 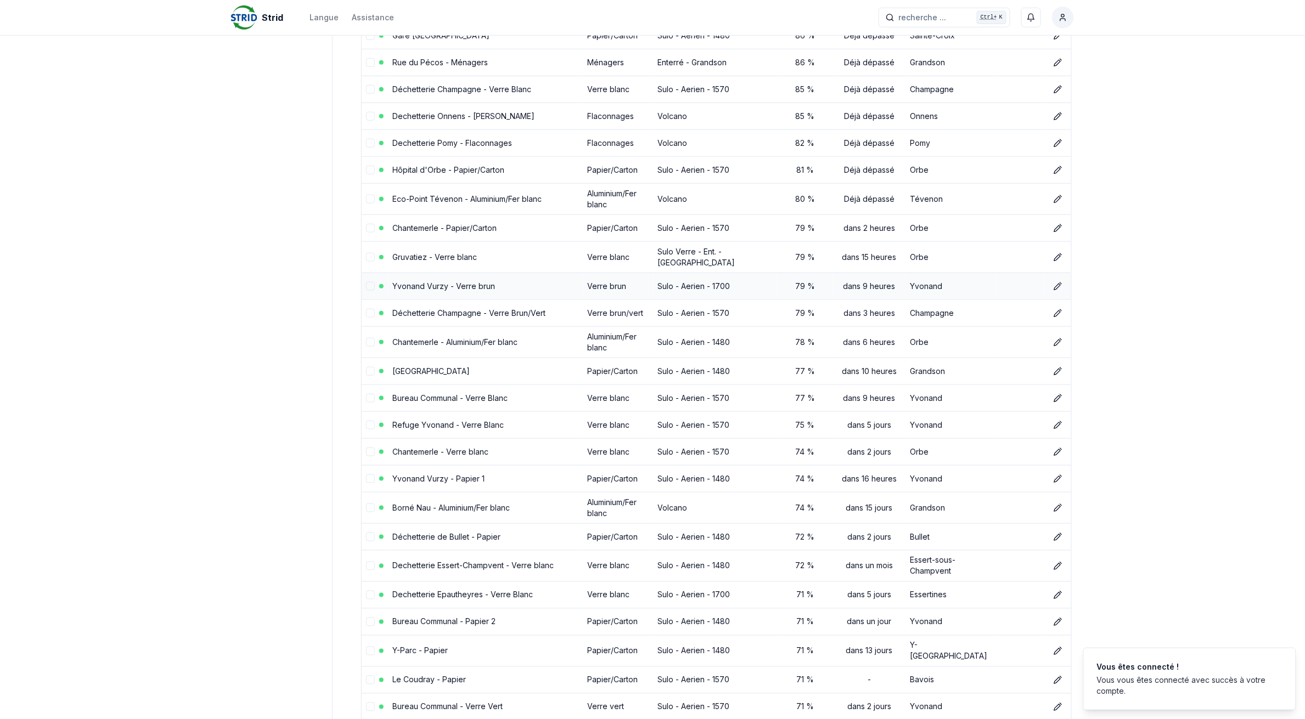 I want to click on div: dans 10 heures, so click(x=869, y=371).